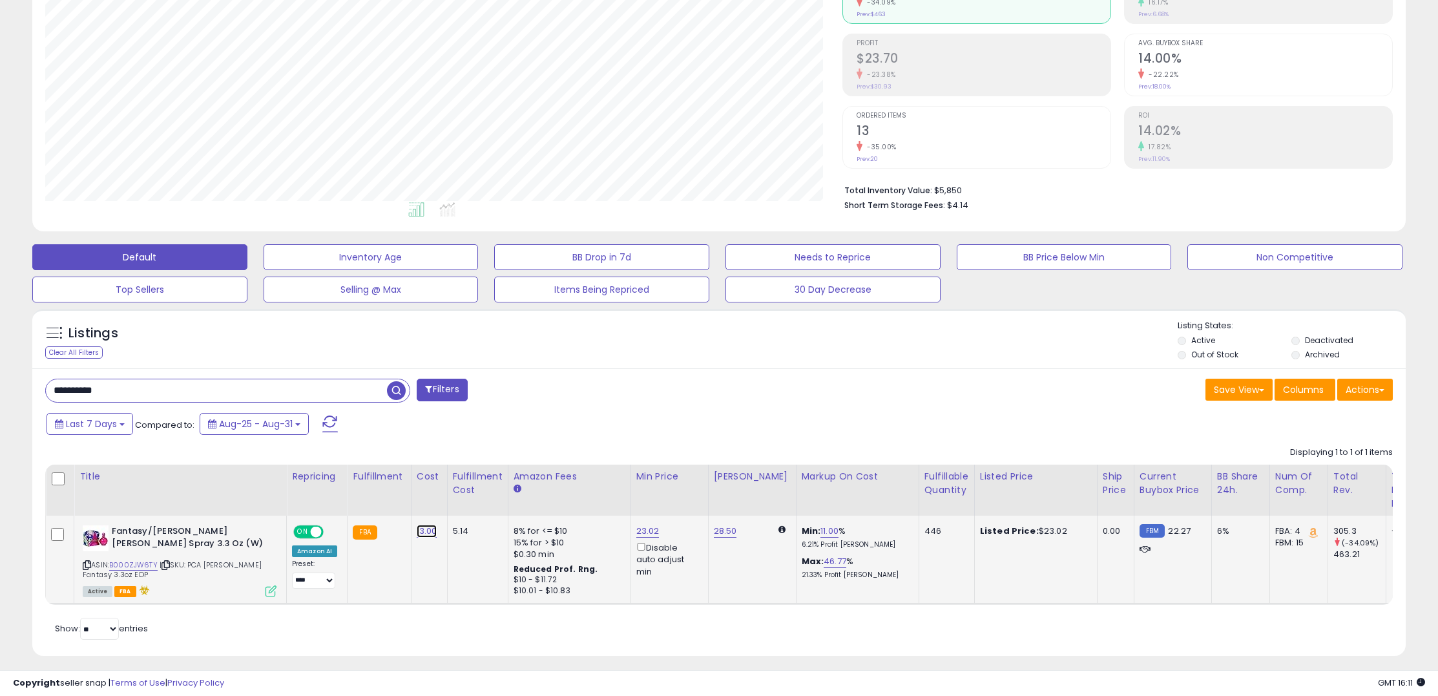 The image size is (1438, 696). I want to click on b: Reduced Prof. Rng., so click(556, 569).